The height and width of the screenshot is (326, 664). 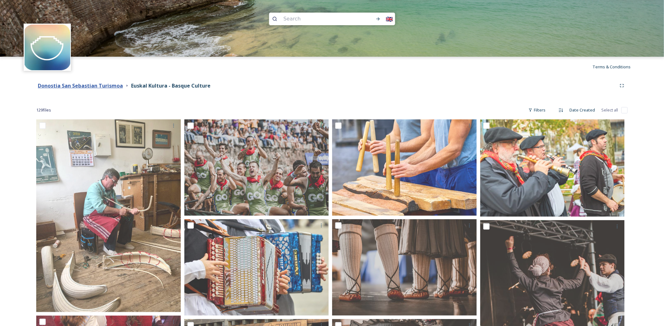 I want to click on img: abarcas_49525112131_o.jpg, so click(x=404, y=268).